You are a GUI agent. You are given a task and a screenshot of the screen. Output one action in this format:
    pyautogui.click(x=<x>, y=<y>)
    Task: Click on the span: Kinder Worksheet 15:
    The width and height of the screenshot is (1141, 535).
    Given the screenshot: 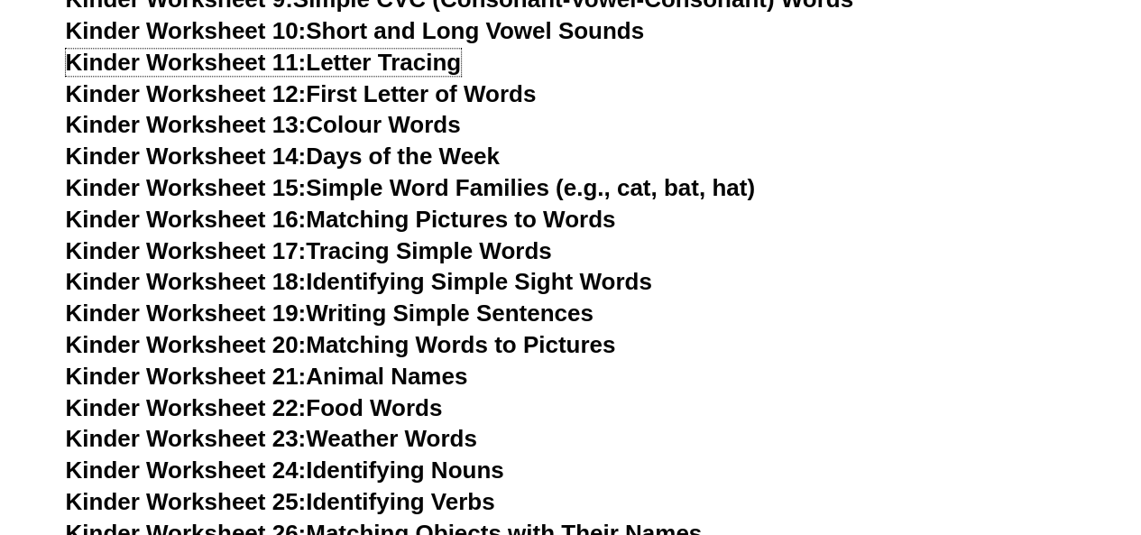 What is the action you would take?
    pyautogui.click(x=186, y=188)
    